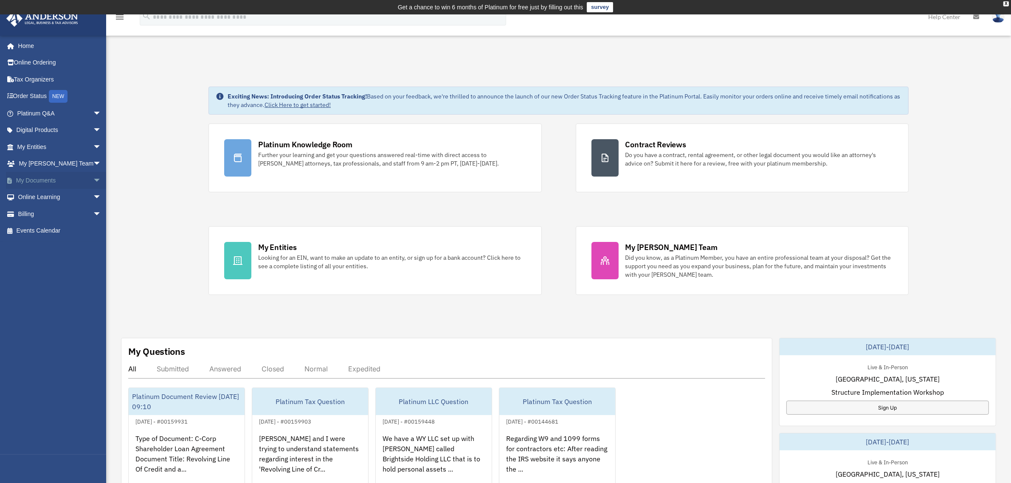  I want to click on div: Based on your feedback, we're thrilled to announce the launch of our new Order Status Tracking fe..., so click(564, 101).